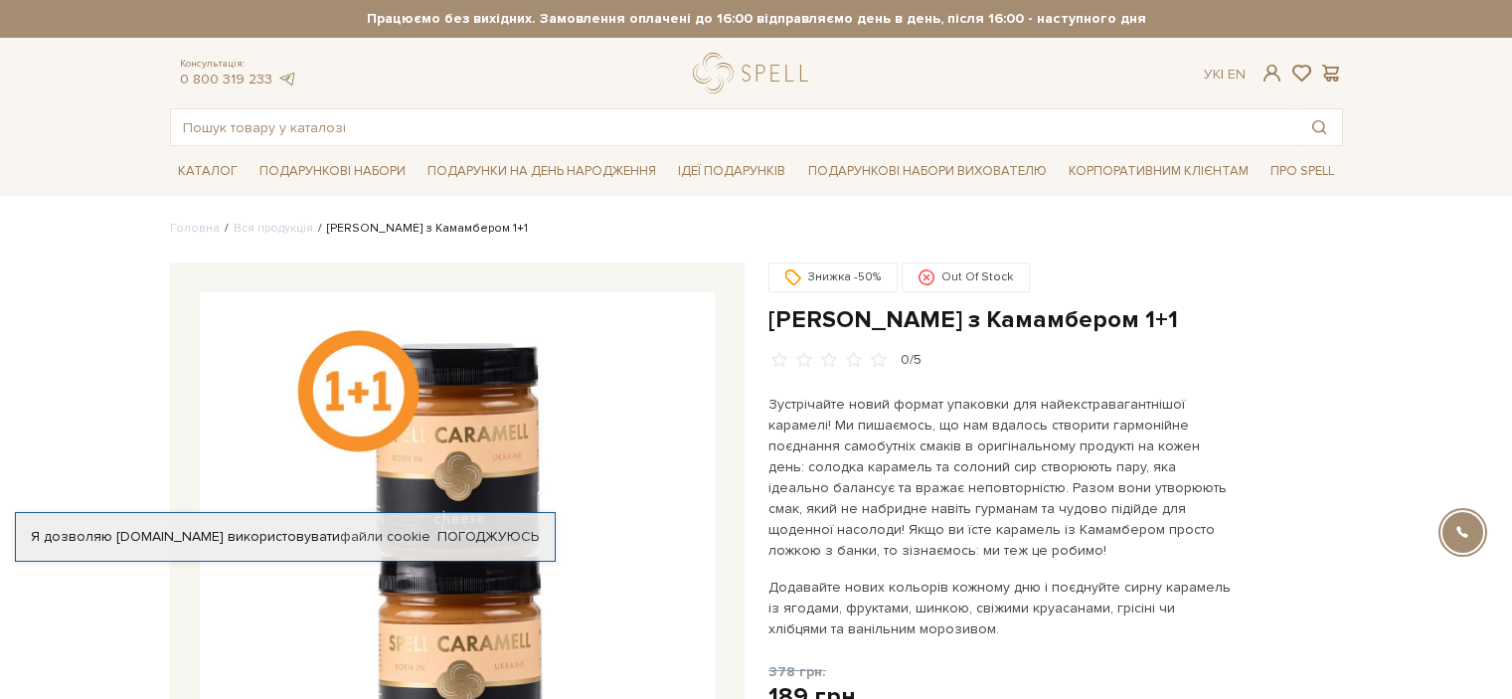  Describe the element at coordinates (1303, 171) in the screenshot. I see `a: Про Spell` at that location.